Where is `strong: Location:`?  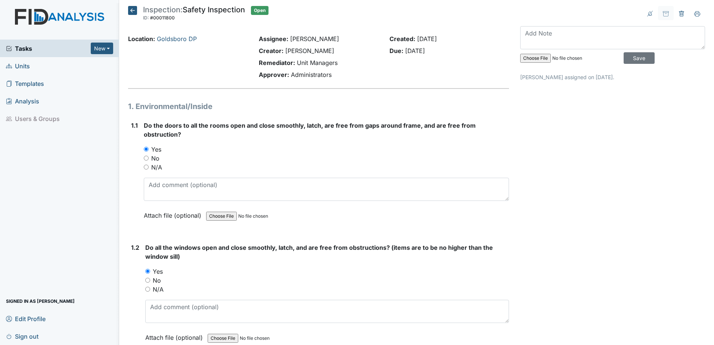 strong: Location: is located at coordinates (141, 39).